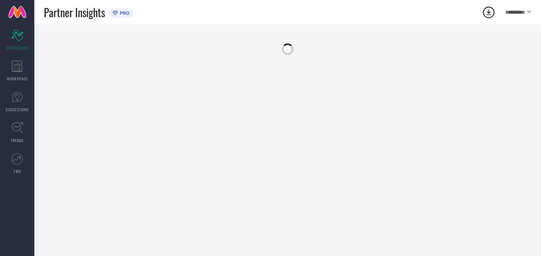 This screenshot has width=541, height=256. I want to click on span: SCORECARDS, so click(17, 48).